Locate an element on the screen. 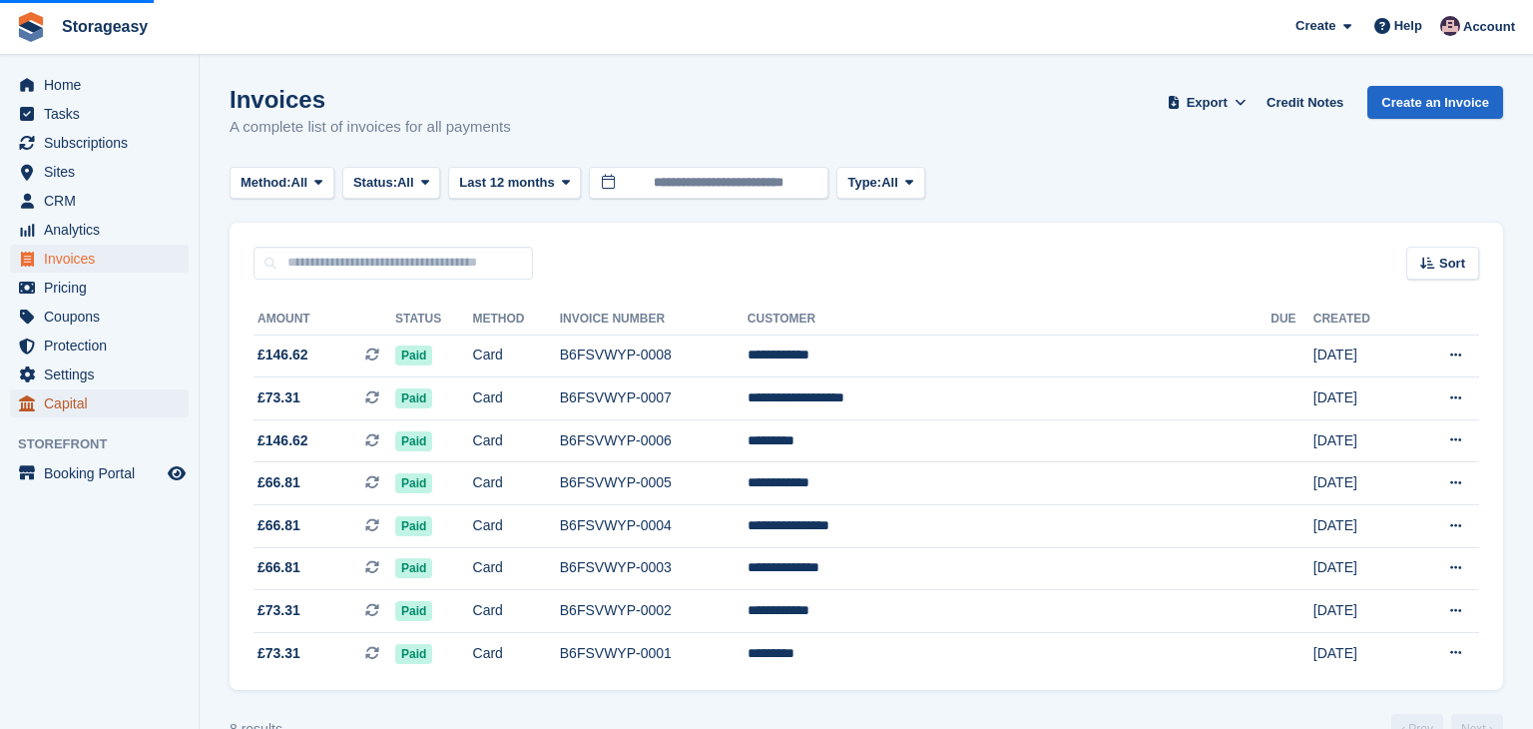 Image resolution: width=1533 pixels, height=729 pixels. span: Pricing is located at coordinates (104, 287).